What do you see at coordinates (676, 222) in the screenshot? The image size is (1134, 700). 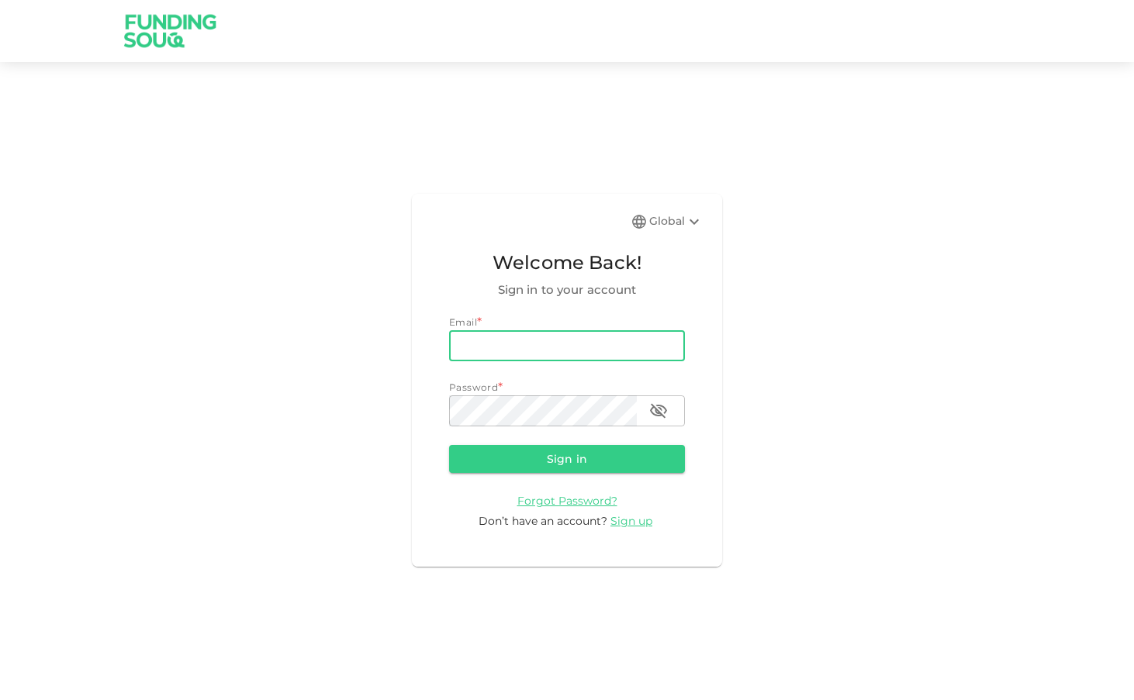 I see `div: Global` at bounding box center [676, 222].